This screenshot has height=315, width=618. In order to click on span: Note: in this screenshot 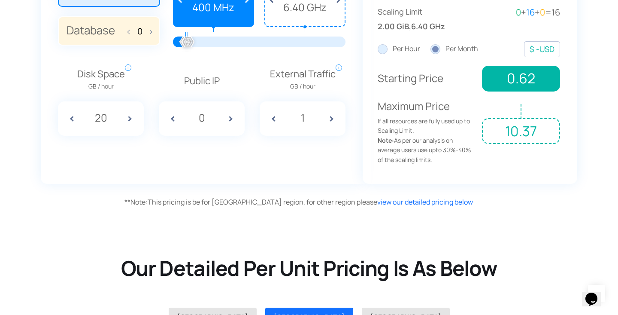, I will do `click(136, 202)`.